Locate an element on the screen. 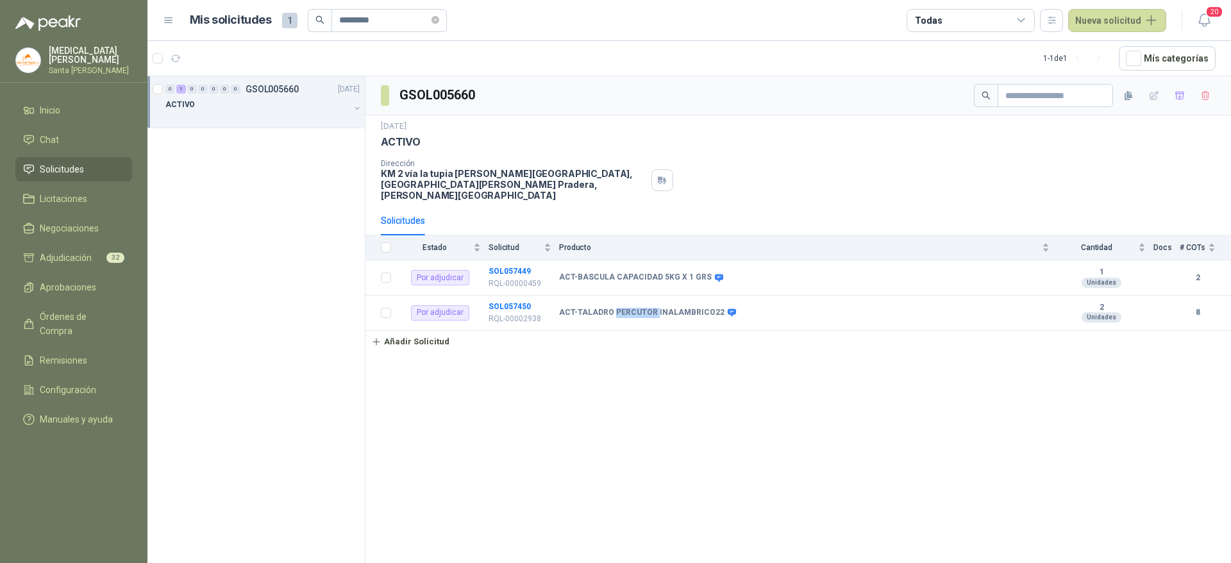 The height and width of the screenshot is (563, 1231). th: Cantidad is located at coordinates (1105, 247).